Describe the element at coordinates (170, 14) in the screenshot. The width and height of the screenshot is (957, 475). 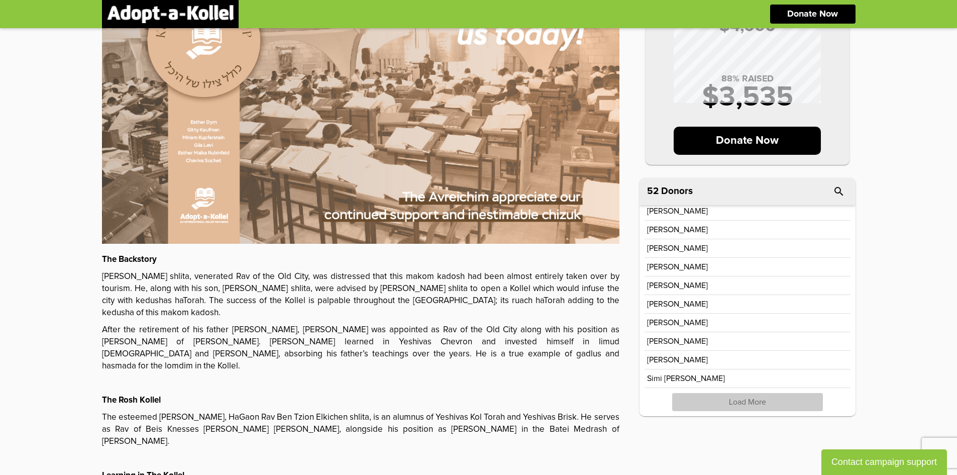
I see `img: logonobg.png` at that location.